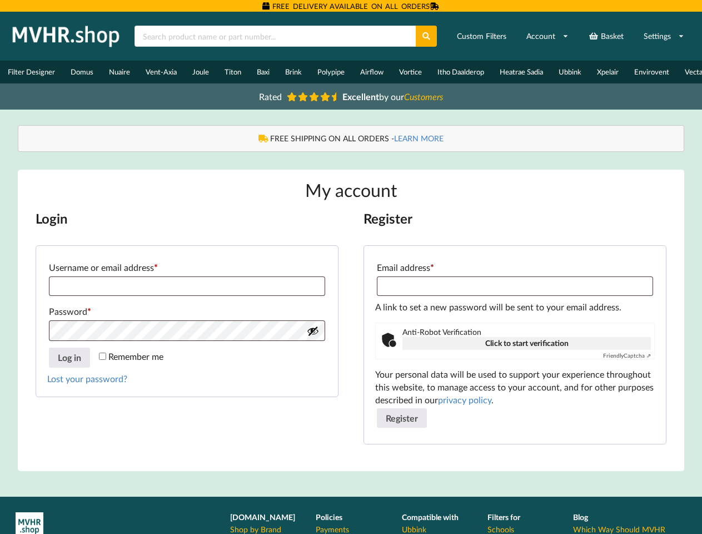 The height and width of the screenshot is (534, 702). Describe the element at coordinates (102, 356) in the screenshot. I see `input: Remember me` at that location.